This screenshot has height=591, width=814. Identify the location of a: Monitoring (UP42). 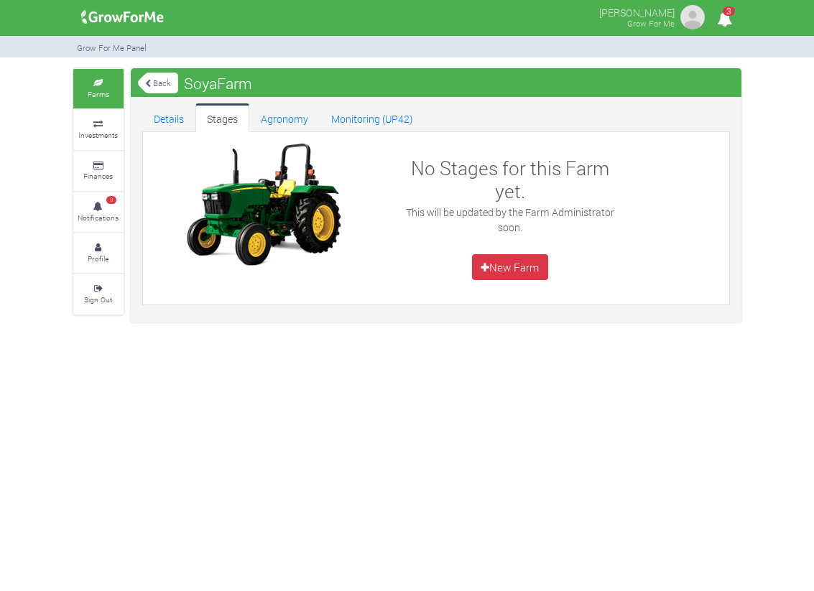
(372, 118).